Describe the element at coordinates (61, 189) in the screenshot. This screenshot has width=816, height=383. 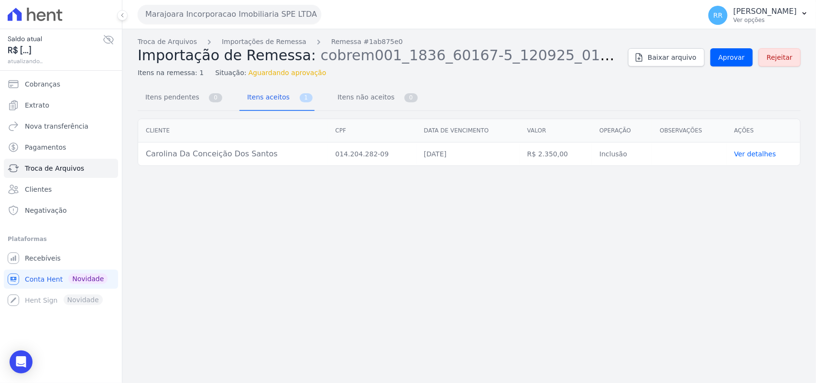
I see `a: Clientes` at that location.